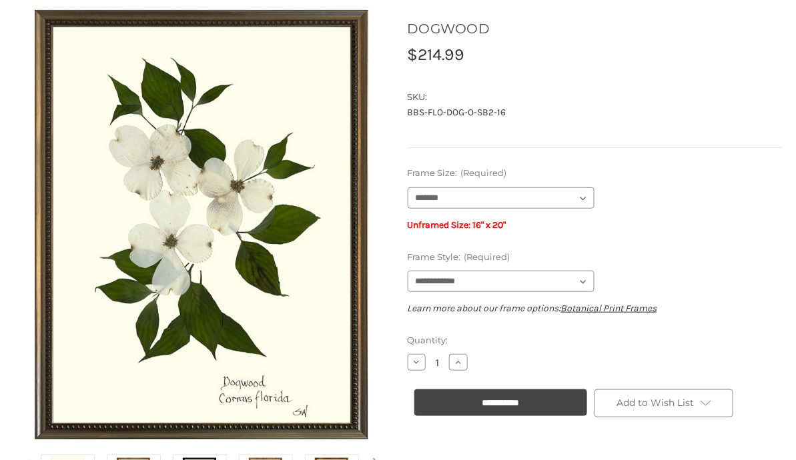 This screenshot has width=796, height=460. I want to click on a: Botanical Print Frames, so click(609, 308).